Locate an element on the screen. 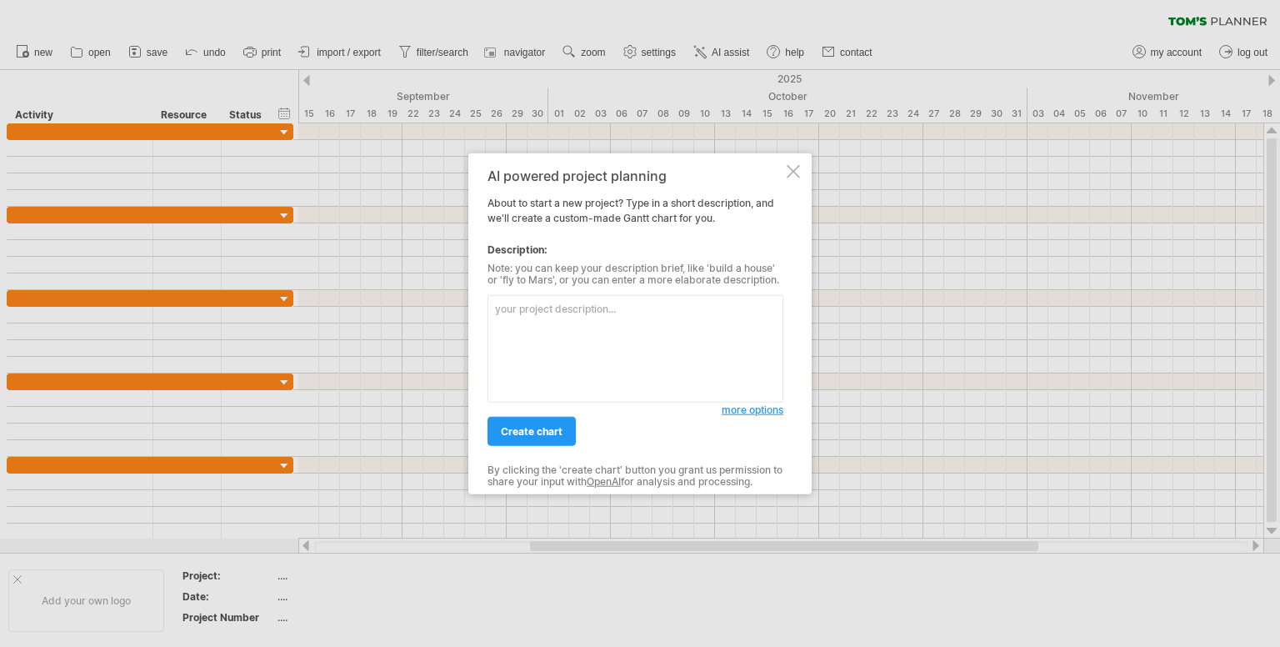 The width and height of the screenshot is (1280, 647). div: Note: you can keep your description brief, like 'build a house' or 'fly to Mars', or you can ente... is located at coordinates (635, 274).